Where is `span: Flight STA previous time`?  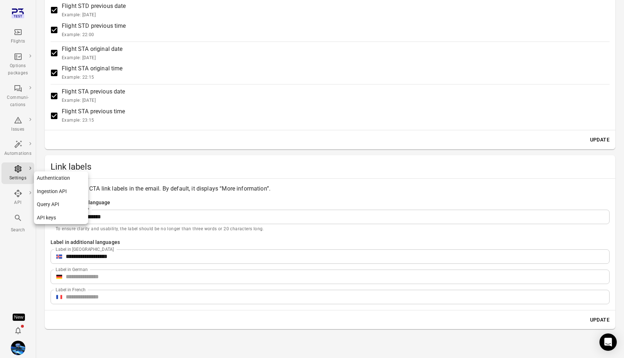 span: Flight STA previous time is located at coordinates (93, 116).